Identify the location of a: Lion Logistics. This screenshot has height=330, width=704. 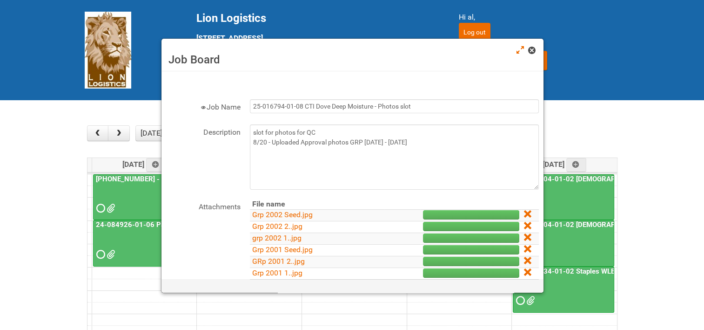
(108, 49).